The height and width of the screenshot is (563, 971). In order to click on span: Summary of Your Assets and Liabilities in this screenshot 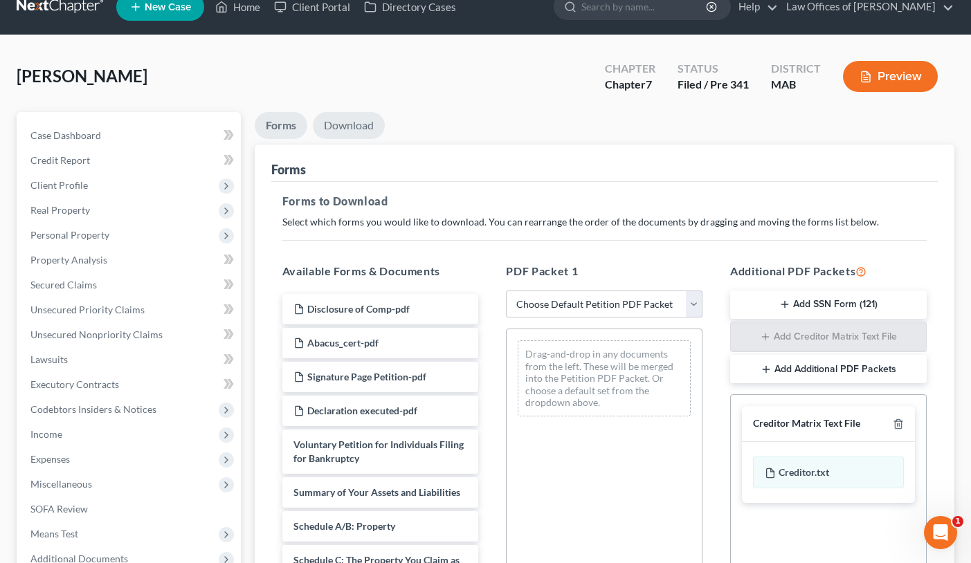, I will do `click(376, 492)`.